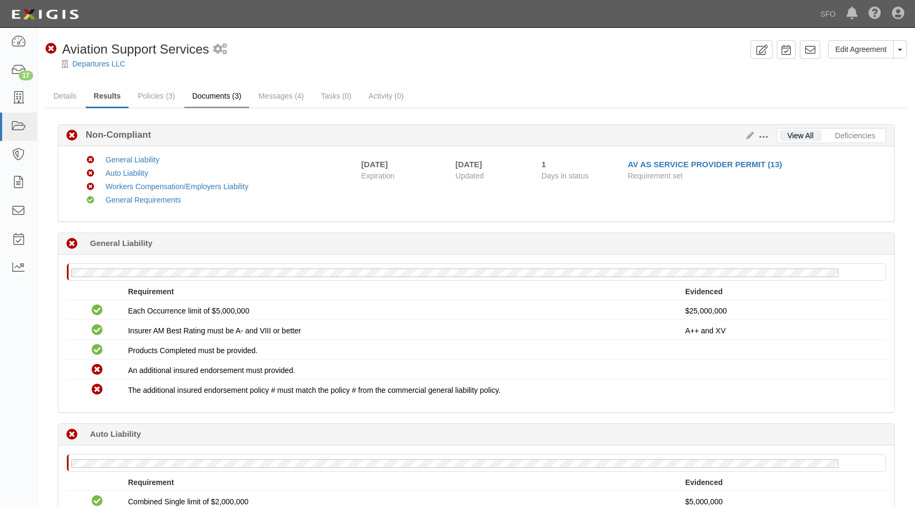 Image resolution: width=915 pixels, height=507 pixels. Describe the element at coordinates (189, 311) in the screenshot. I see `span: Each Occurrence limit of $5,000,000` at that location.